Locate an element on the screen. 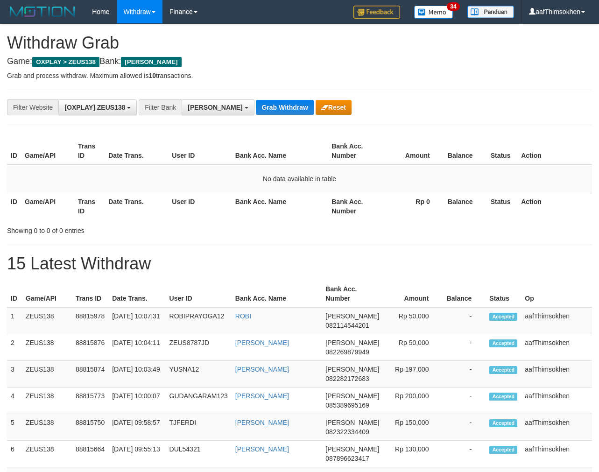 The image size is (599, 472). span: Copy 082269879949 to clipboard is located at coordinates (347, 352).